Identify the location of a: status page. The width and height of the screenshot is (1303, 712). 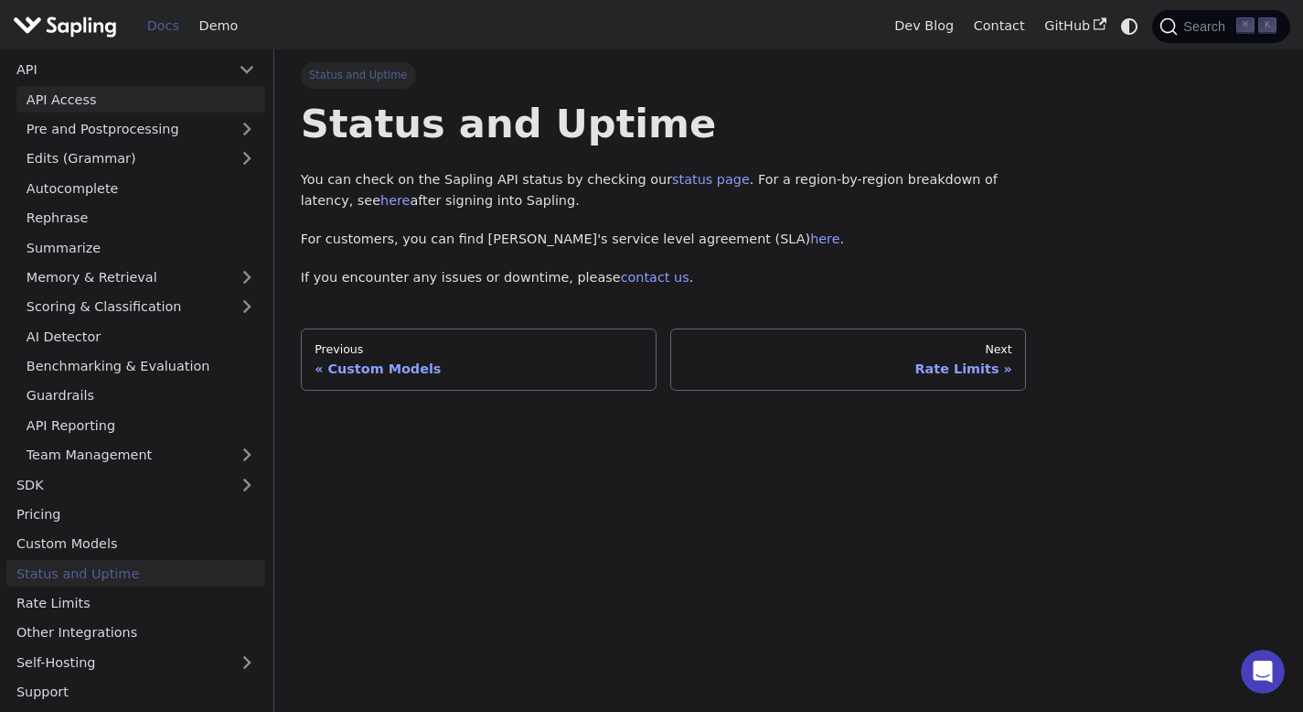
(711, 179).